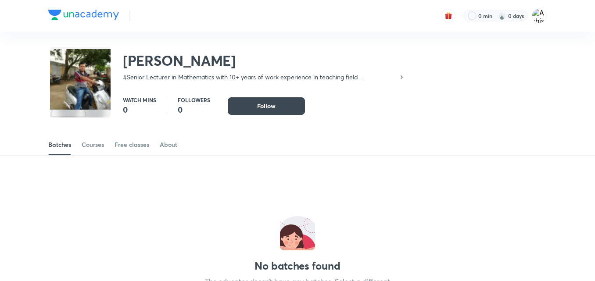 Image resolution: width=595 pixels, height=281 pixels. What do you see at coordinates (267, 106) in the screenshot?
I see `button: Follow` at bounding box center [267, 106].